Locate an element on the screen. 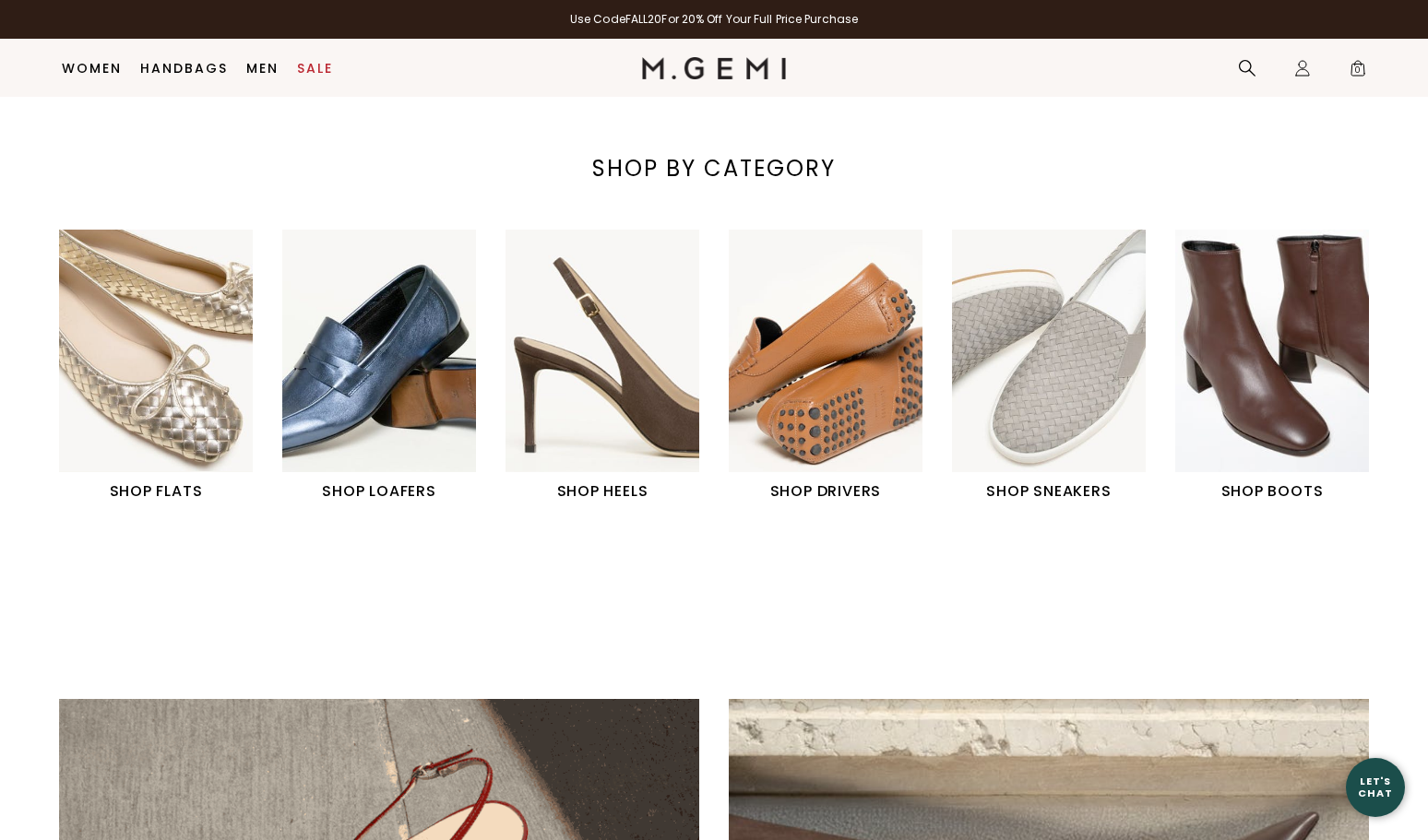 Image resolution: width=1428 pixels, height=840 pixels. div: 3 / 6 is located at coordinates (617, 366).